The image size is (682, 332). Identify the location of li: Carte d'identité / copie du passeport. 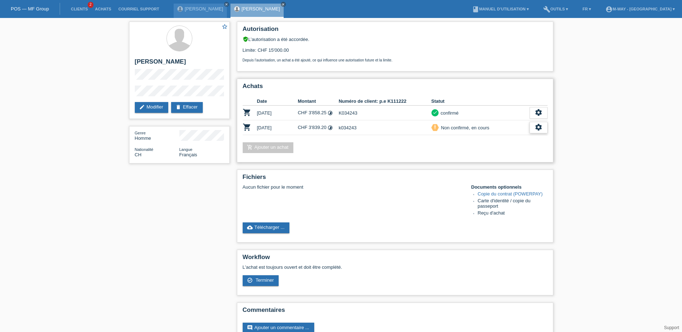
(513, 204).